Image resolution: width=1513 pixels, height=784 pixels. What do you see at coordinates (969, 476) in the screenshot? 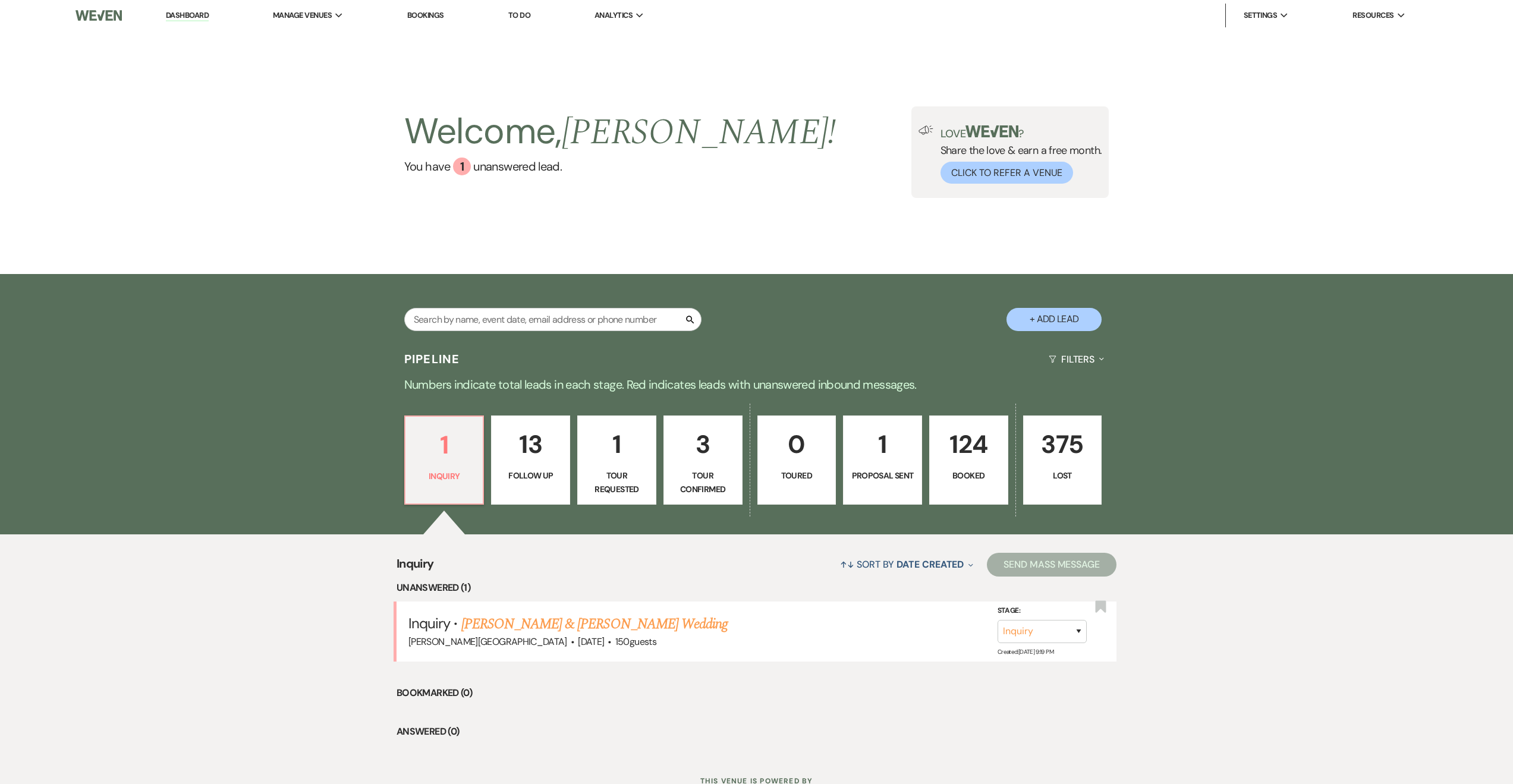
I see `p: Booked` at bounding box center [969, 476].